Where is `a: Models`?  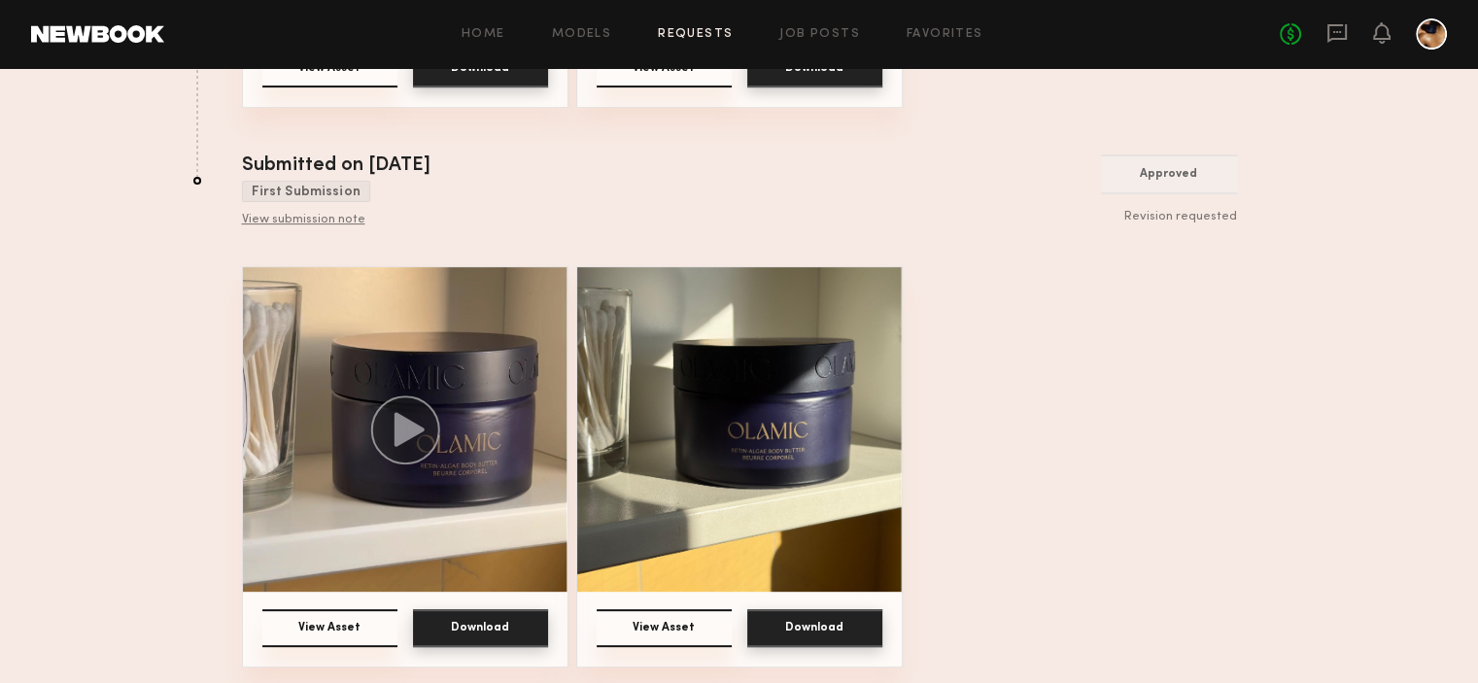
a: Models is located at coordinates (581, 34).